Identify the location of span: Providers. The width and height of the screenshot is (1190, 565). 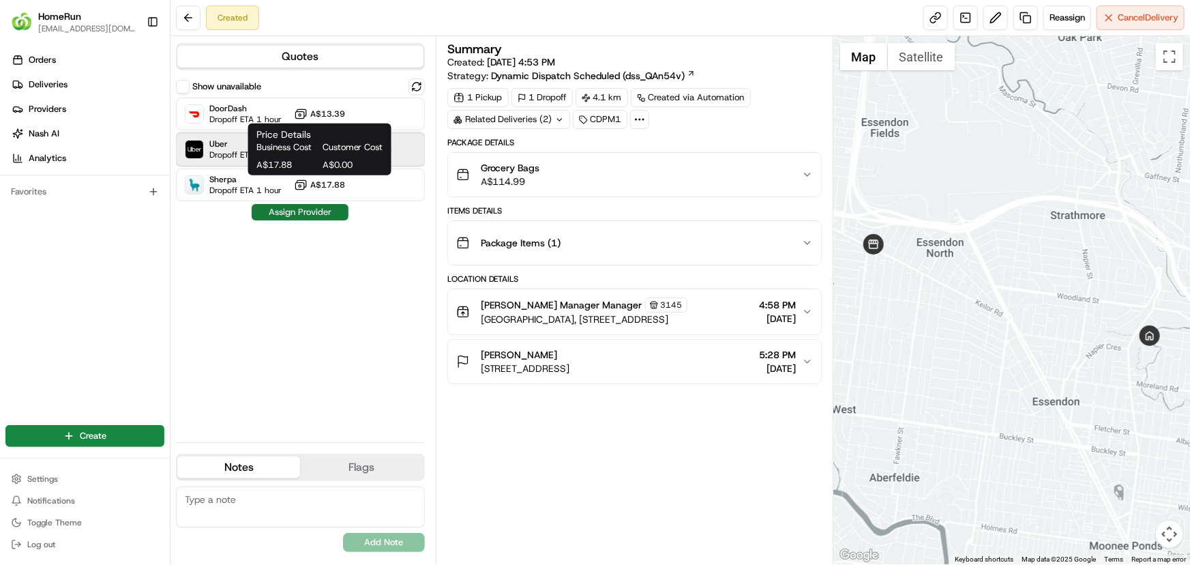
(47, 109).